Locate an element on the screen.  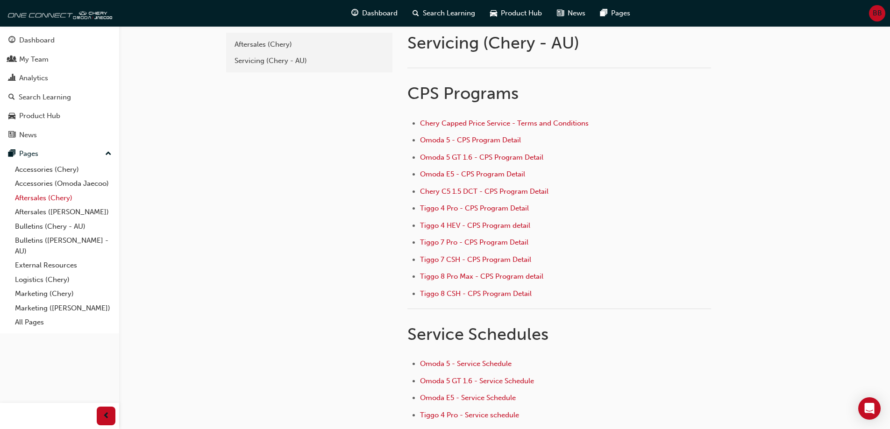
span: BB is located at coordinates (877, 13).